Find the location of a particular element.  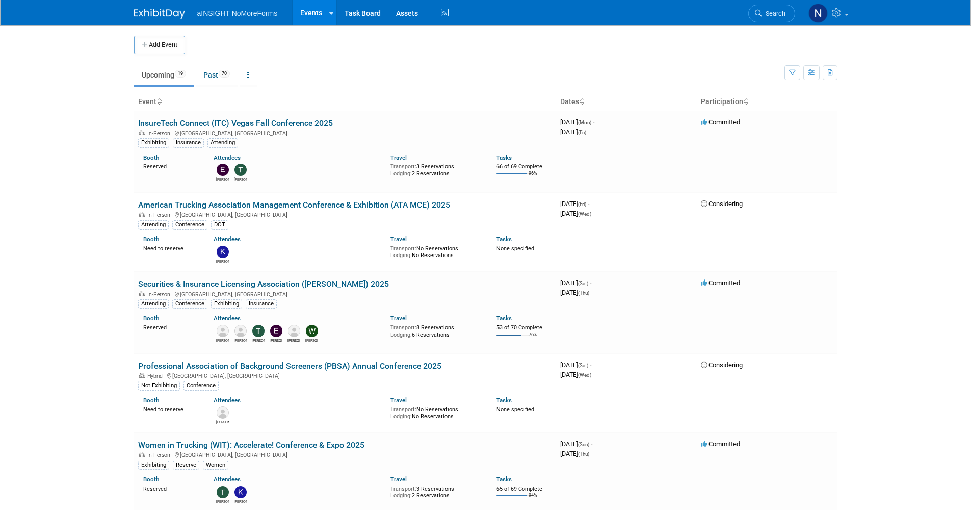

span: 70 is located at coordinates (224, 73).